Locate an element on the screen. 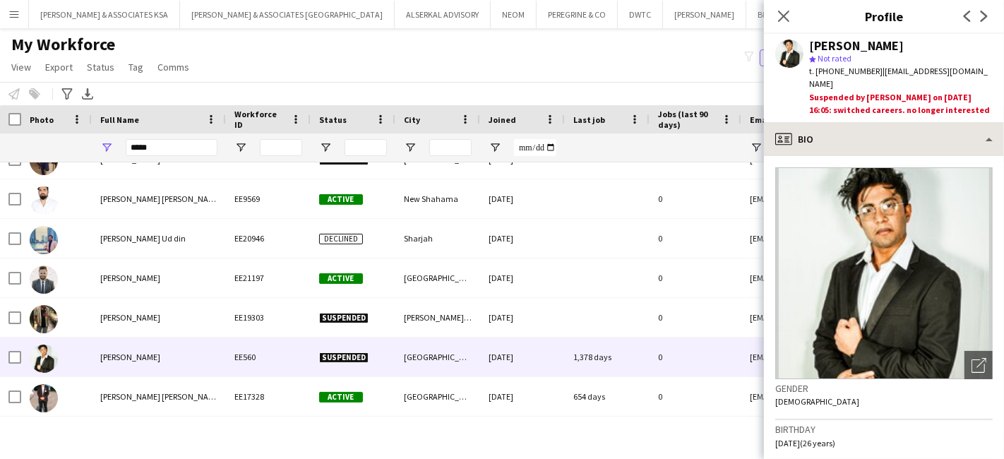 The image size is (1004, 459). span: My Workforce is located at coordinates (63, 44).